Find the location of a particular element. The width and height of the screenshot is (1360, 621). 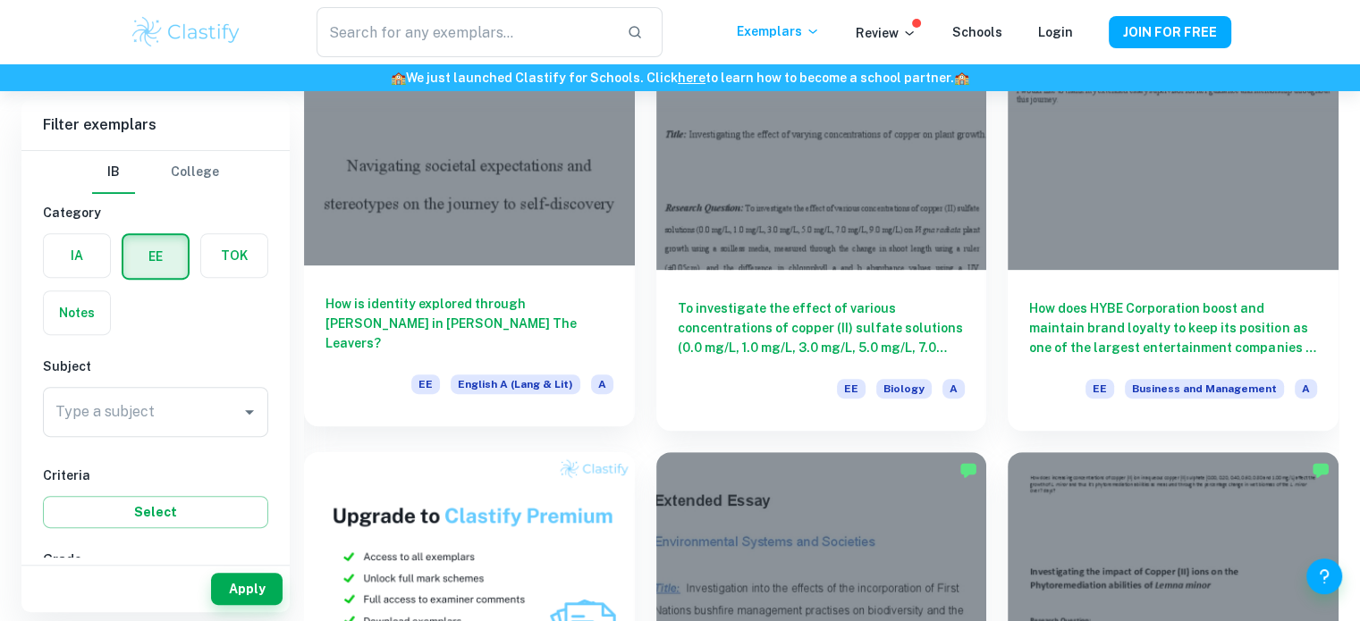

h6: To investigate the effect of various concentrations of copper (II) sulfate solutions (0.0 mg/L, 1... is located at coordinates (822, 328).